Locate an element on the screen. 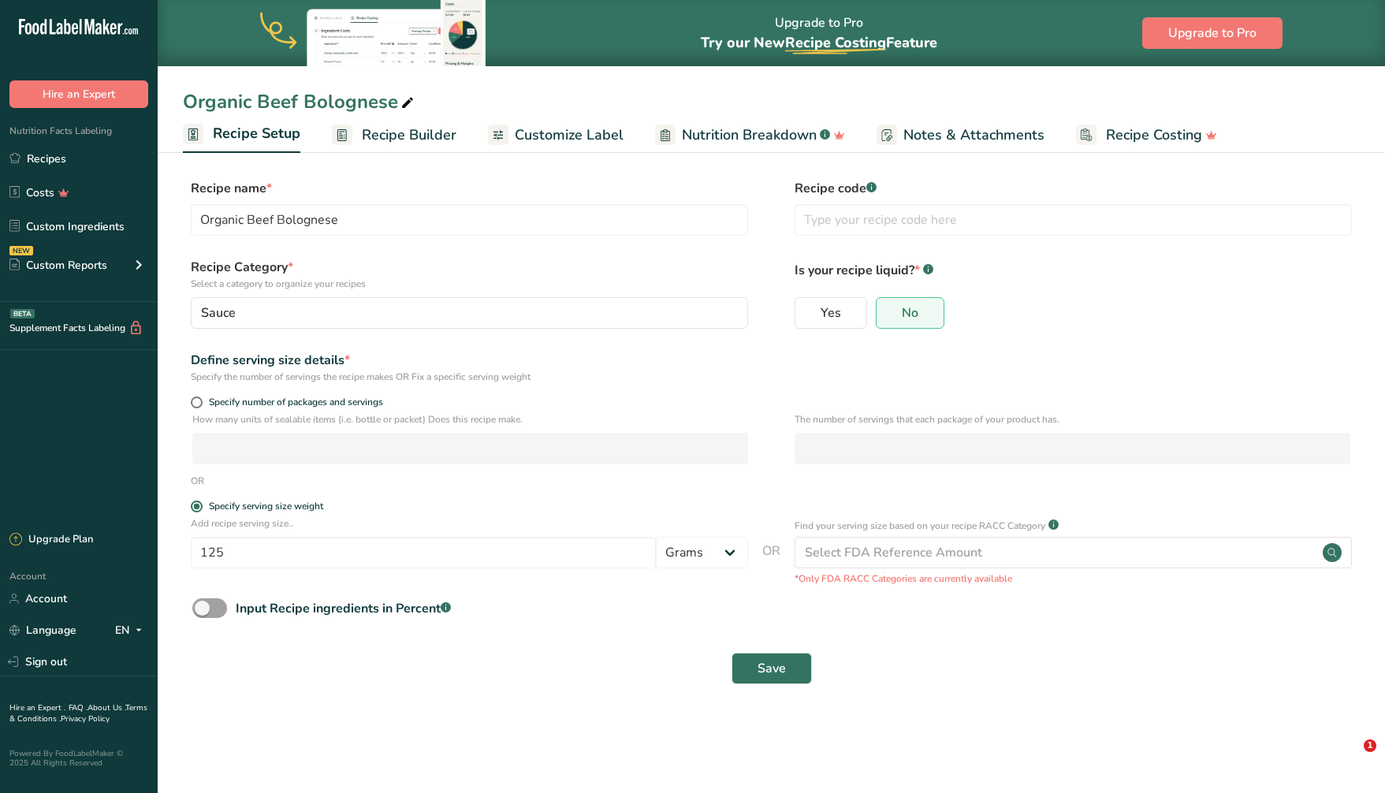  p: *Only FDA RACC Categories are currently available is located at coordinates (1073, 579).